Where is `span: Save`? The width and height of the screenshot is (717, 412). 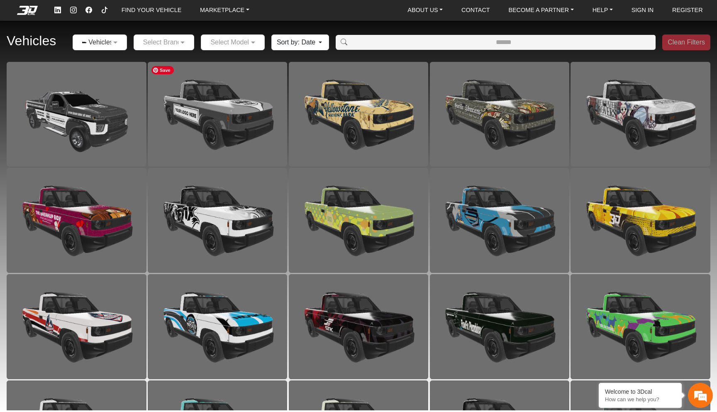 span: Save is located at coordinates (163, 70).